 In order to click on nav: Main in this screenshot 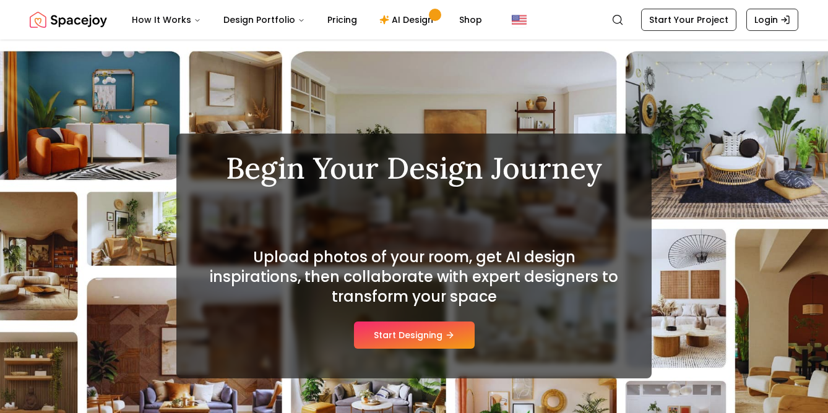, I will do `click(307, 20)`.